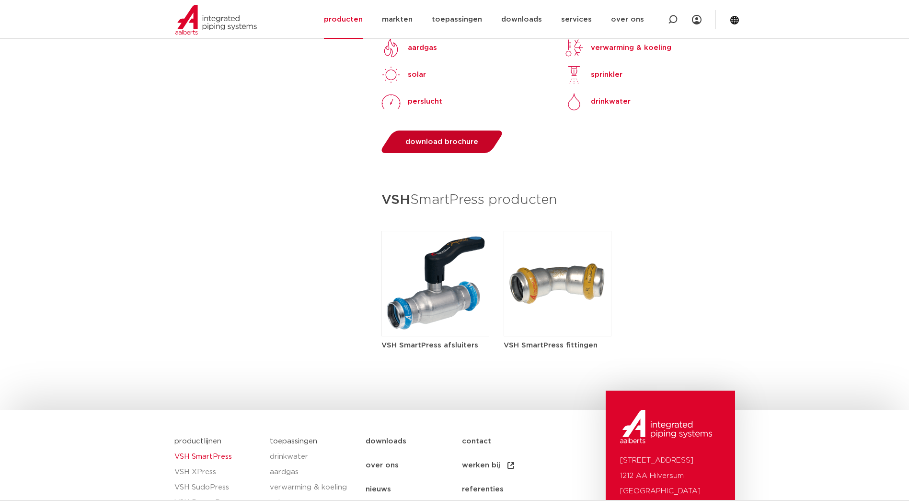 Image resolution: width=909 pixels, height=501 pixels. What do you see at coordinates (558, 315) in the screenshot?
I see `a: VSH SmartPress fittingen` at bounding box center [558, 315].